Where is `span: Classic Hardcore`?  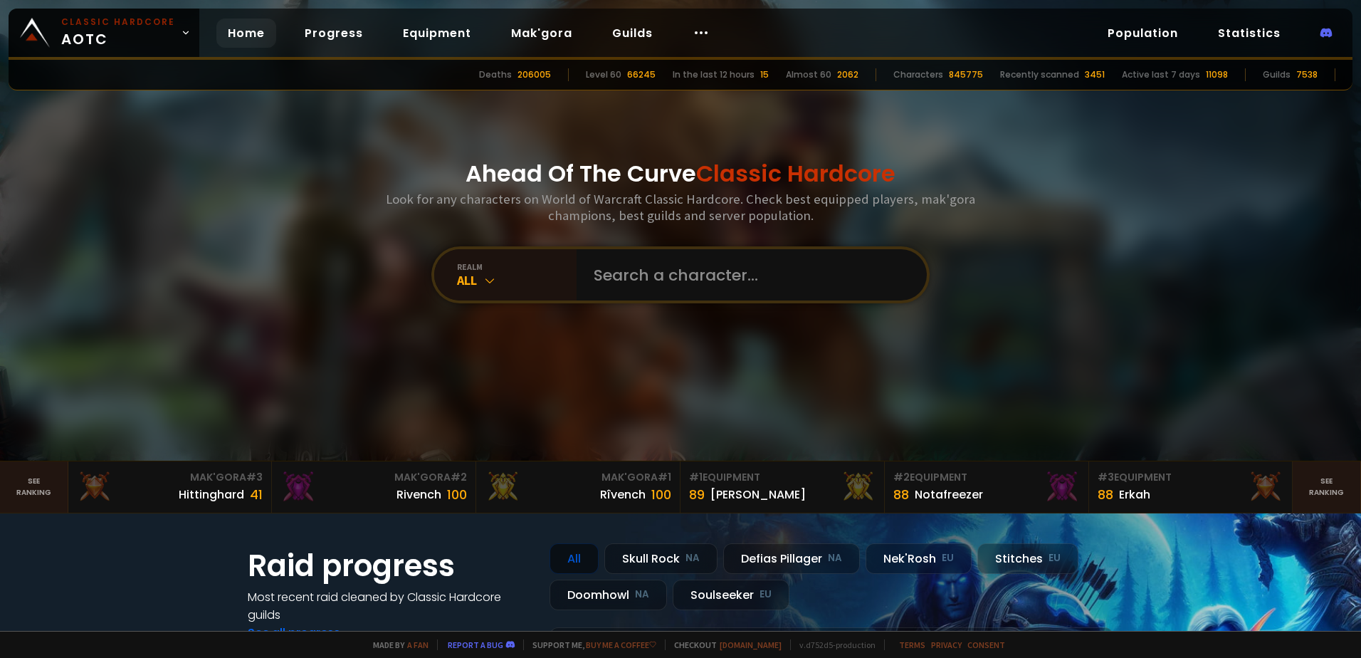 span: Classic Hardcore is located at coordinates (796, 173).